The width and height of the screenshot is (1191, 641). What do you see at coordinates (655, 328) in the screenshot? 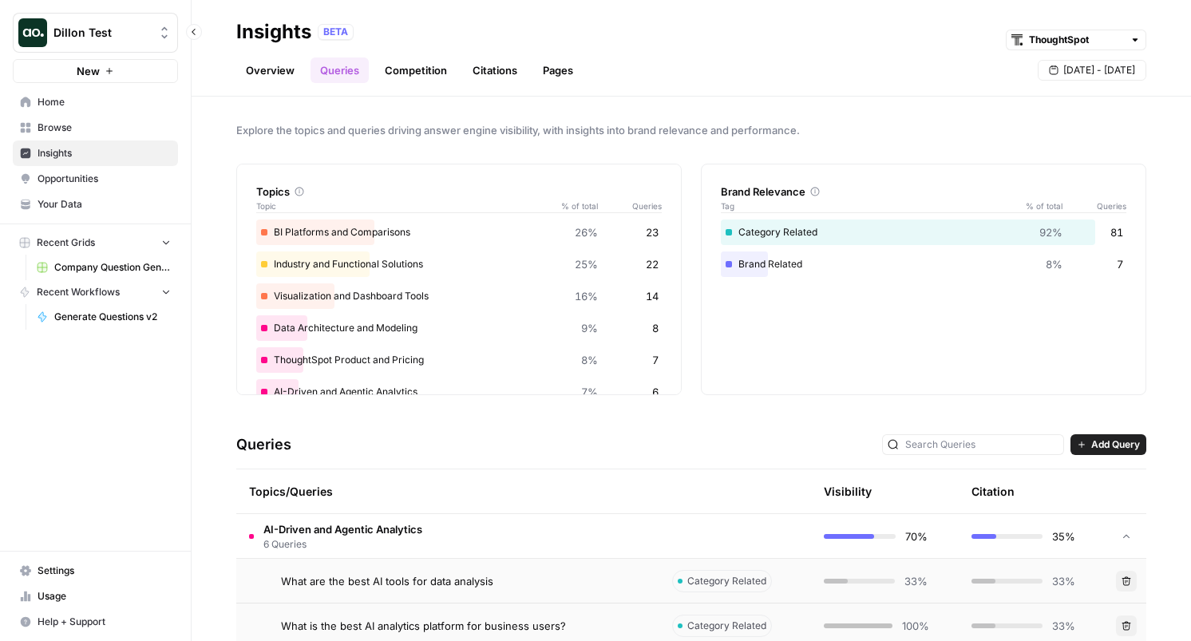
I see `span: 8` at bounding box center [655, 328].